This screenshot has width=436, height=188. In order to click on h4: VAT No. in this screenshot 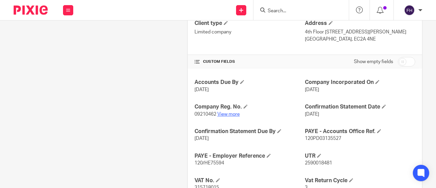, I will do `click(250, 180)`.